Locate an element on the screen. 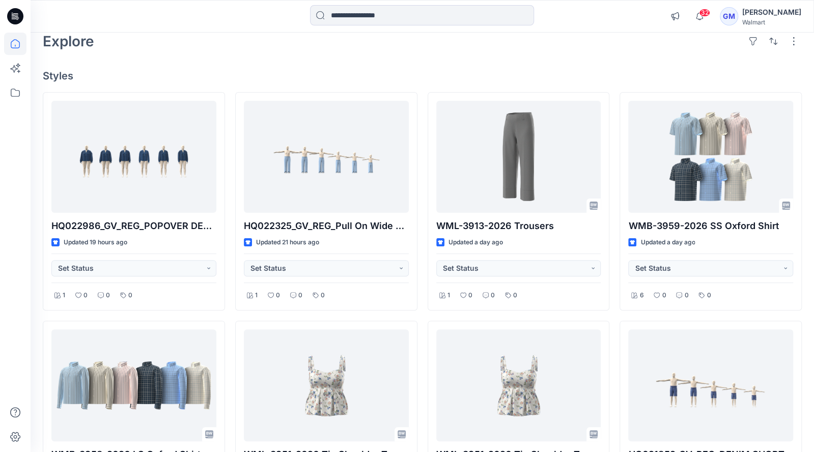  a: WMB-3959-2026 SS Oxford Shirt is located at coordinates (710, 157).